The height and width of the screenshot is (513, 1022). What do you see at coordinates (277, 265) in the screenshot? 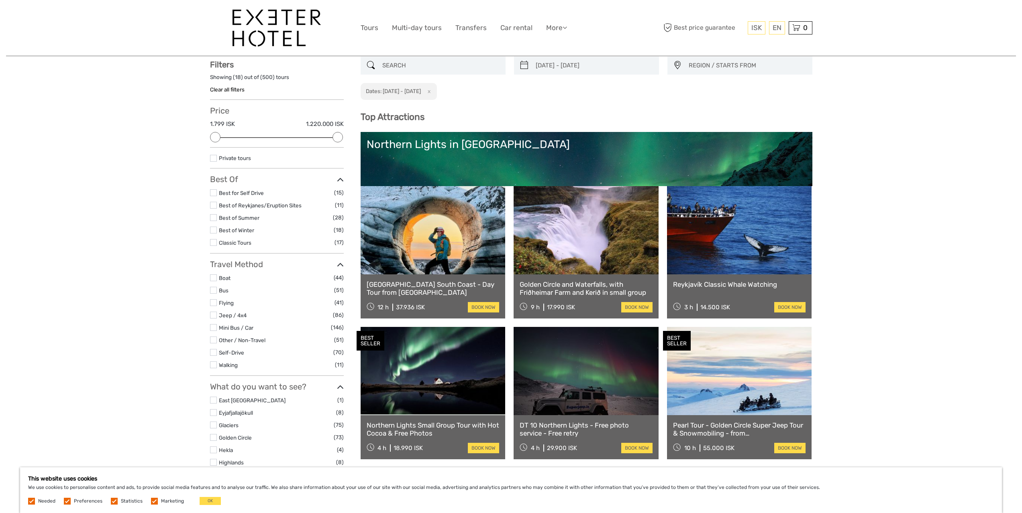
I see `h3: Travel Method` at bounding box center [277, 265].